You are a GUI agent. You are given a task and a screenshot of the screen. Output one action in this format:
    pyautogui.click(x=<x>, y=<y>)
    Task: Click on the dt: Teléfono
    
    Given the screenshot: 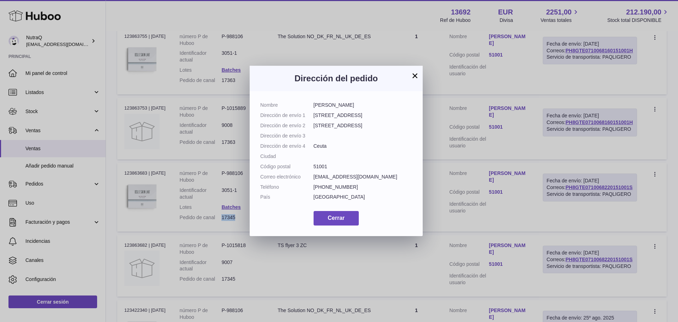 What is the action you would take?
    pyautogui.click(x=287, y=187)
    